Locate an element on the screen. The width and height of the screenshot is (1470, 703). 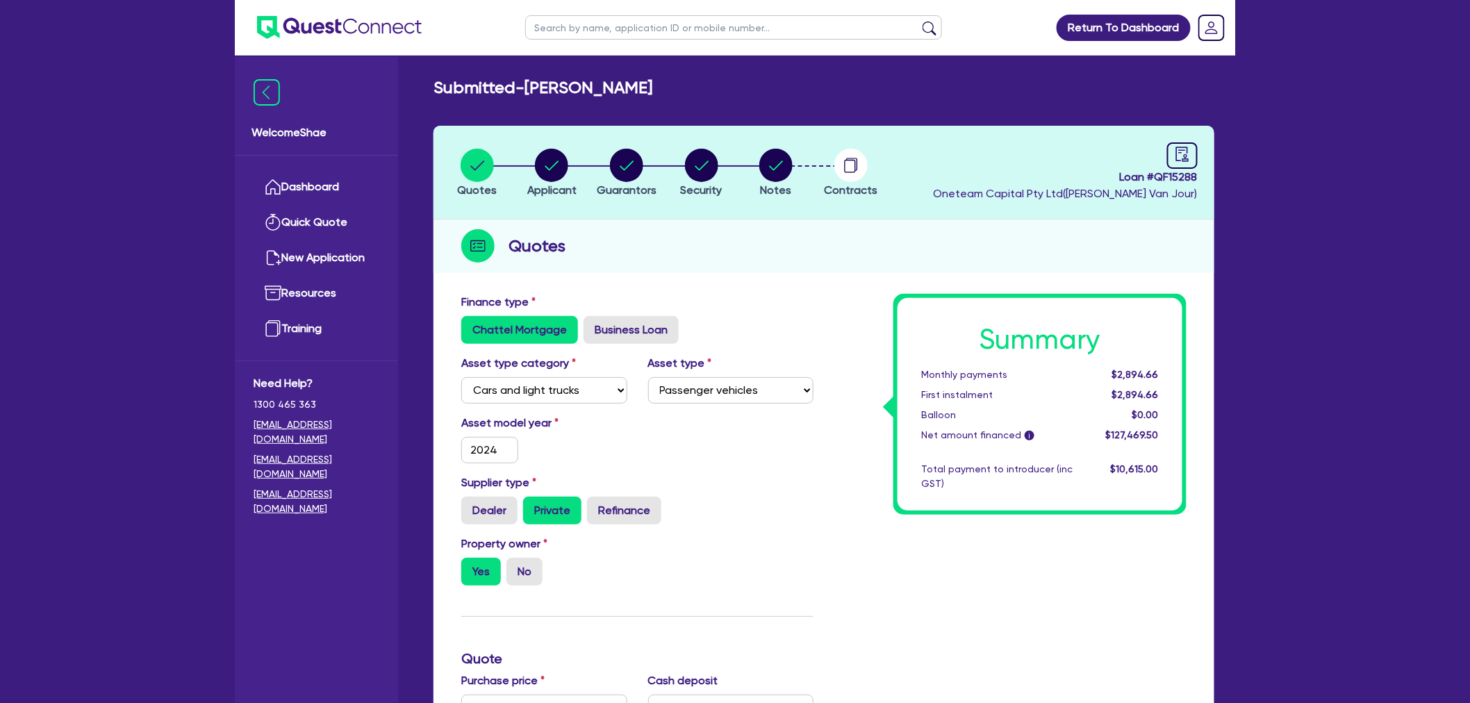
img: new-application is located at coordinates (273, 258).